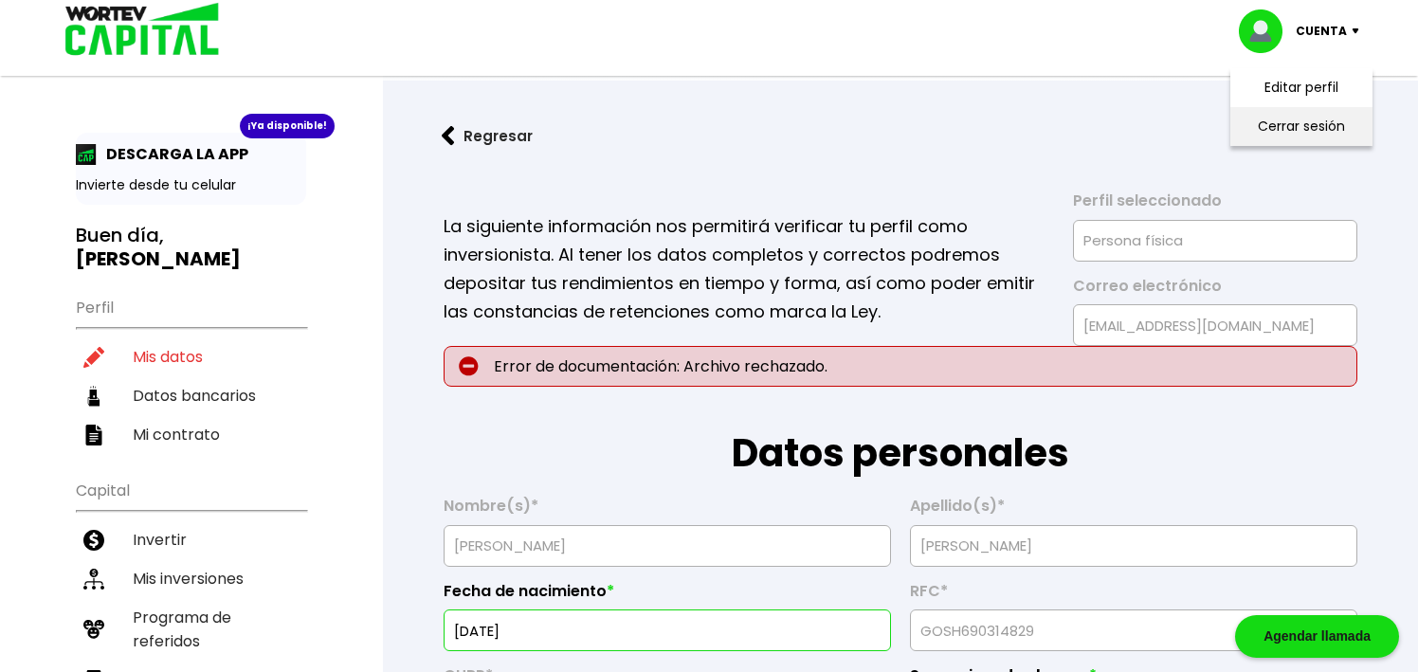  Describe the element at coordinates (190, 578) in the screenshot. I see `li: Mis inversiones` at that location.